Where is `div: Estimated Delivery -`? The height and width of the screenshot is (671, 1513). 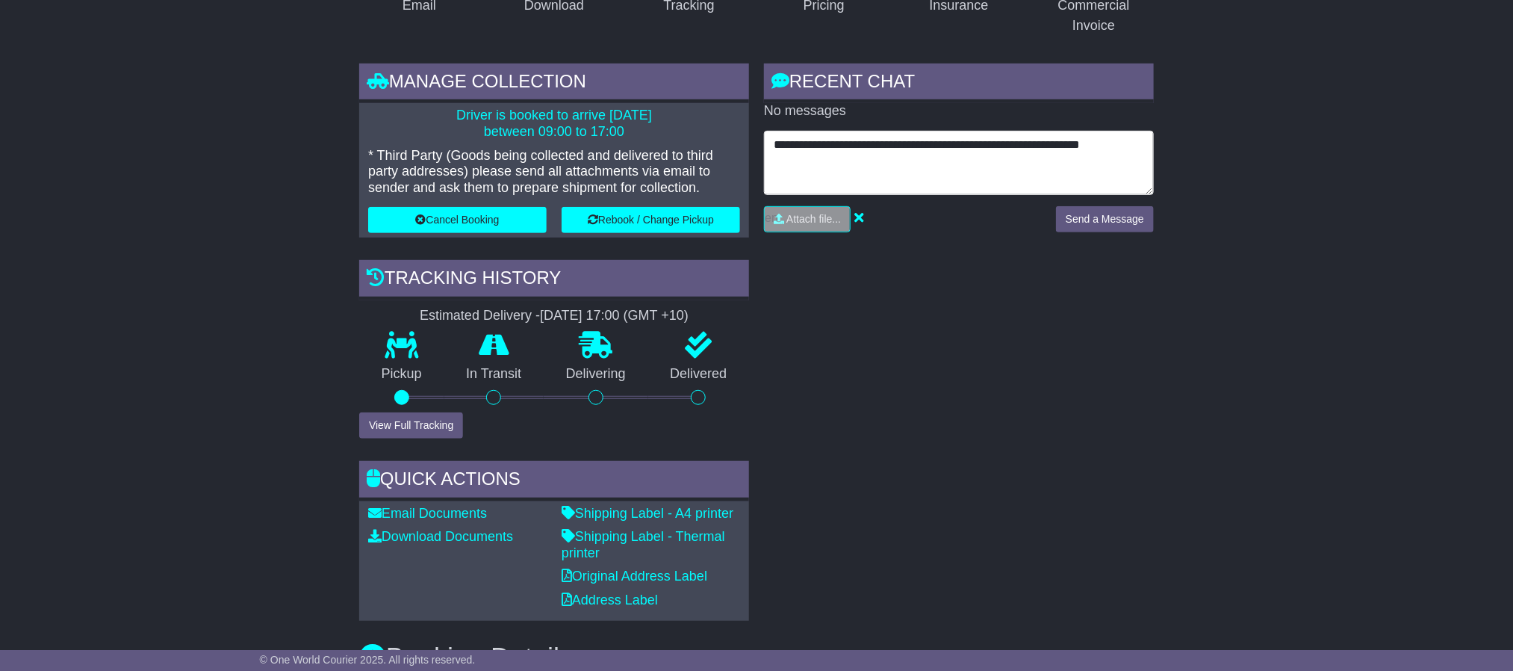 div: Estimated Delivery - is located at coordinates (554, 316).